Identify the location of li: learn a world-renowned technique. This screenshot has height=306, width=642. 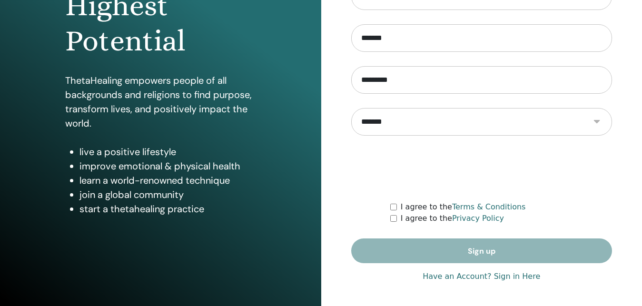
(167, 180).